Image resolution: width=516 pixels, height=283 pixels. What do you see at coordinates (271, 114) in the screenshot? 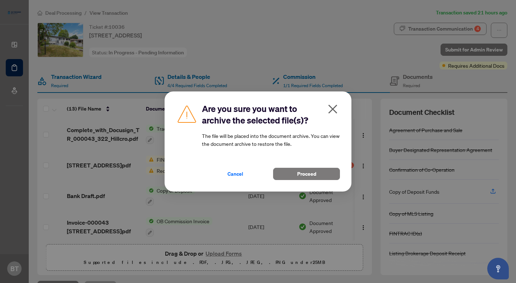
I see `h2: Are you sure you want to archive the selected file(s)?` at bounding box center [271, 114].